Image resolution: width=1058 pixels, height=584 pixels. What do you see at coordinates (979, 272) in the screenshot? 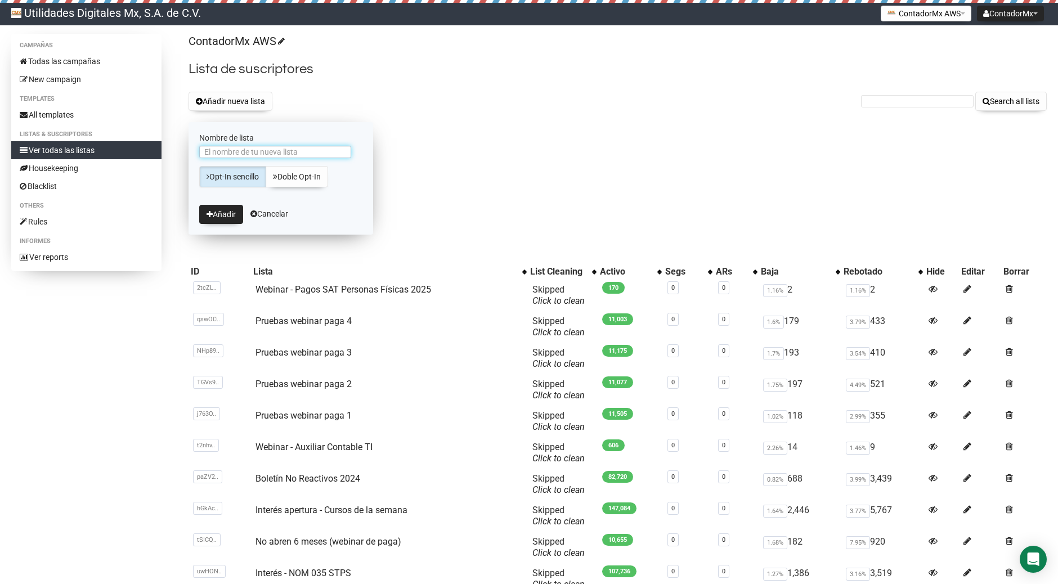
I see `th: Editar: No sort applied, sorting is disabled` at bounding box center [979, 272].